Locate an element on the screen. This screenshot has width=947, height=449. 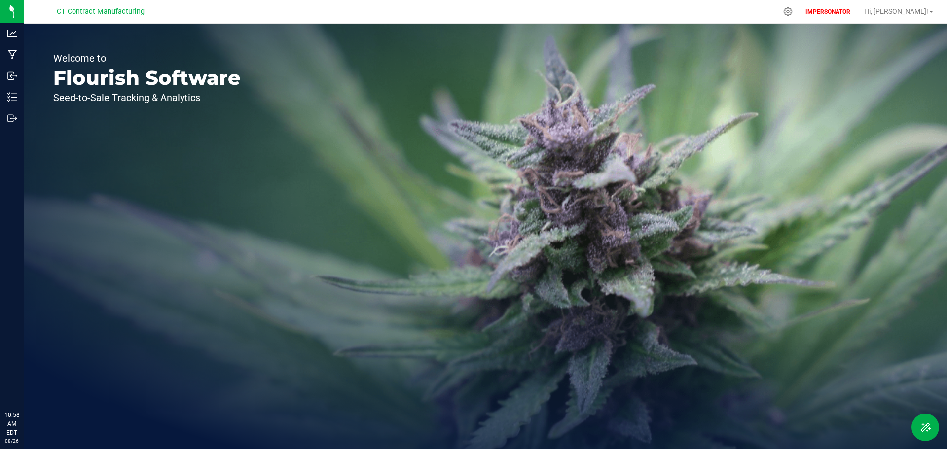
inline-svg: Manufacturing is located at coordinates (12, 55).